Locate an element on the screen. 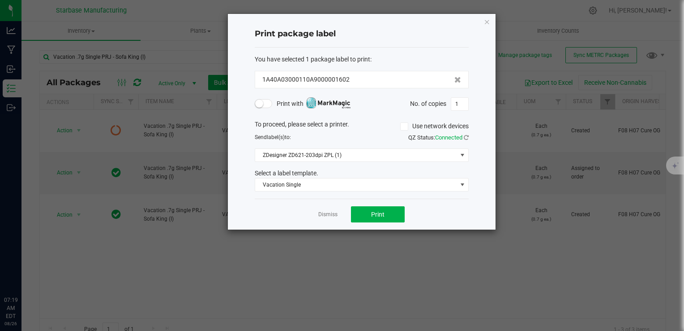 This screenshot has width=684, height=331. div: Select a label template. is located at coordinates (362, 173).